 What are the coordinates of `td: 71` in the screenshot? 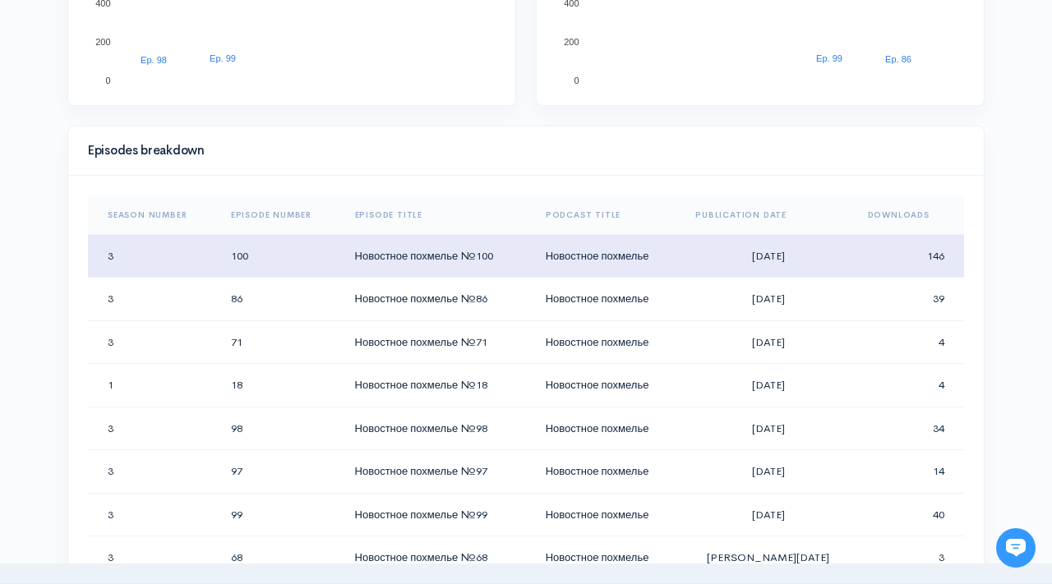 It's located at (279, 342).